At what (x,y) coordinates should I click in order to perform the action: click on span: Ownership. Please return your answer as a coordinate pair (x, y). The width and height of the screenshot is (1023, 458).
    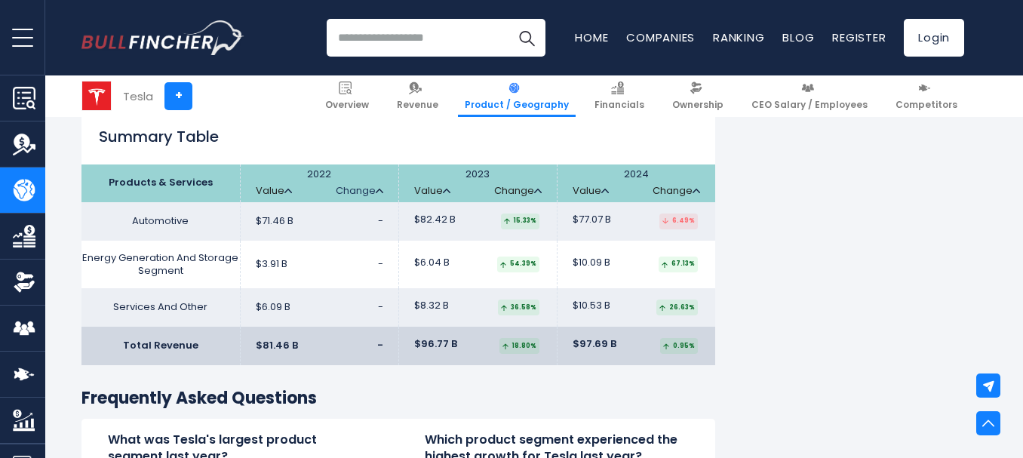
    Looking at the image, I should click on (698, 105).